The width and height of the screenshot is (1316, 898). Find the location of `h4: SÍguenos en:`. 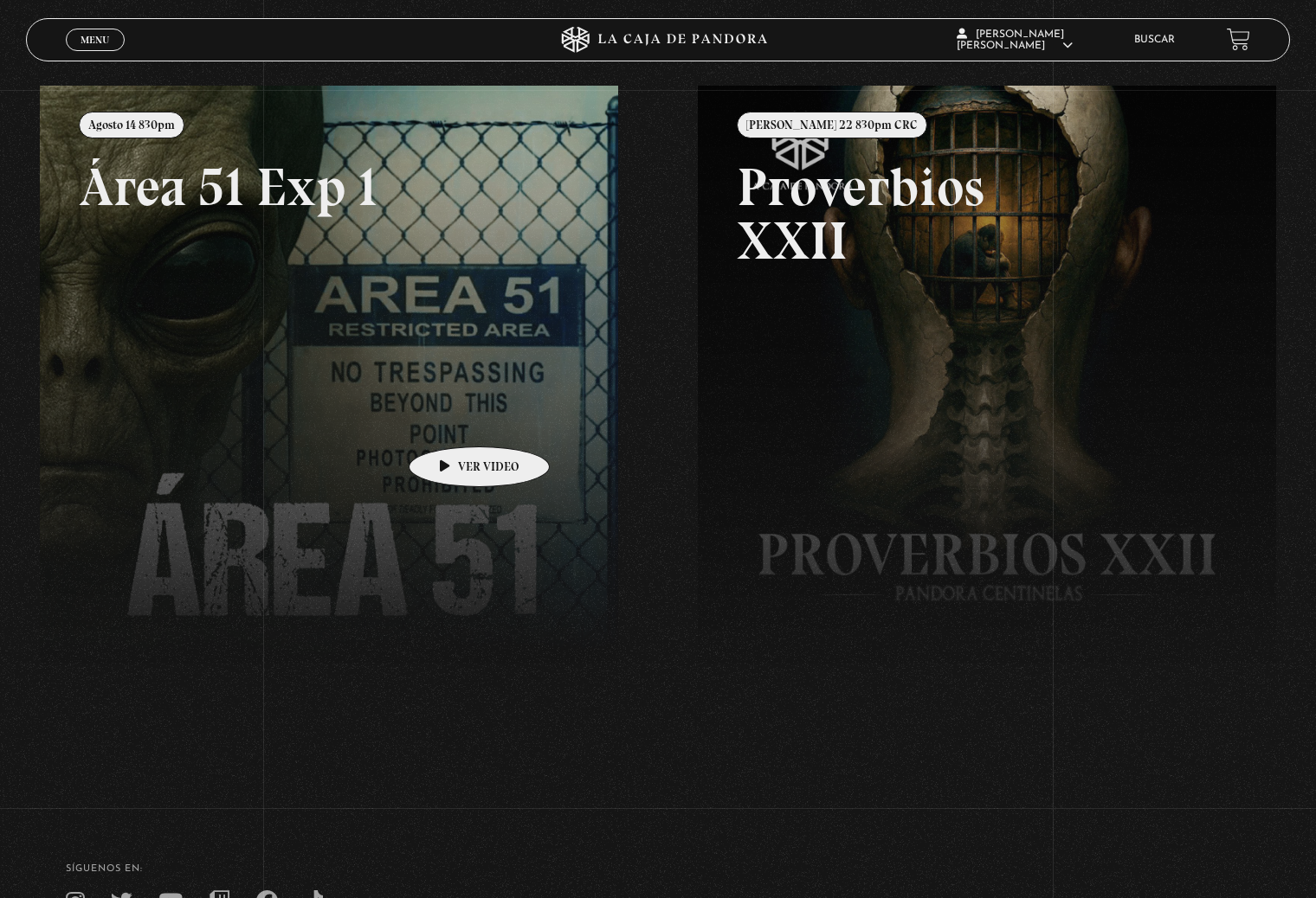

h4: SÍguenos en: is located at coordinates (658, 868).